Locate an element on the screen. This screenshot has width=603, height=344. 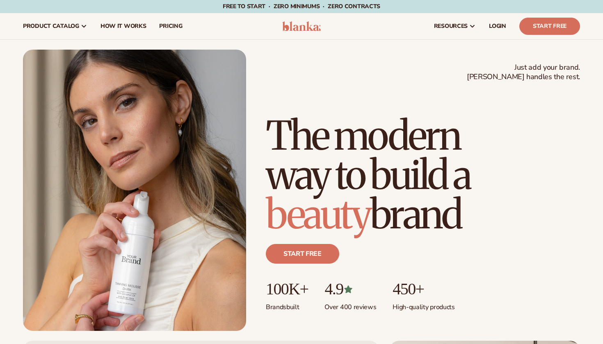
p: Over 400 reviews is located at coordinates (350, 305).